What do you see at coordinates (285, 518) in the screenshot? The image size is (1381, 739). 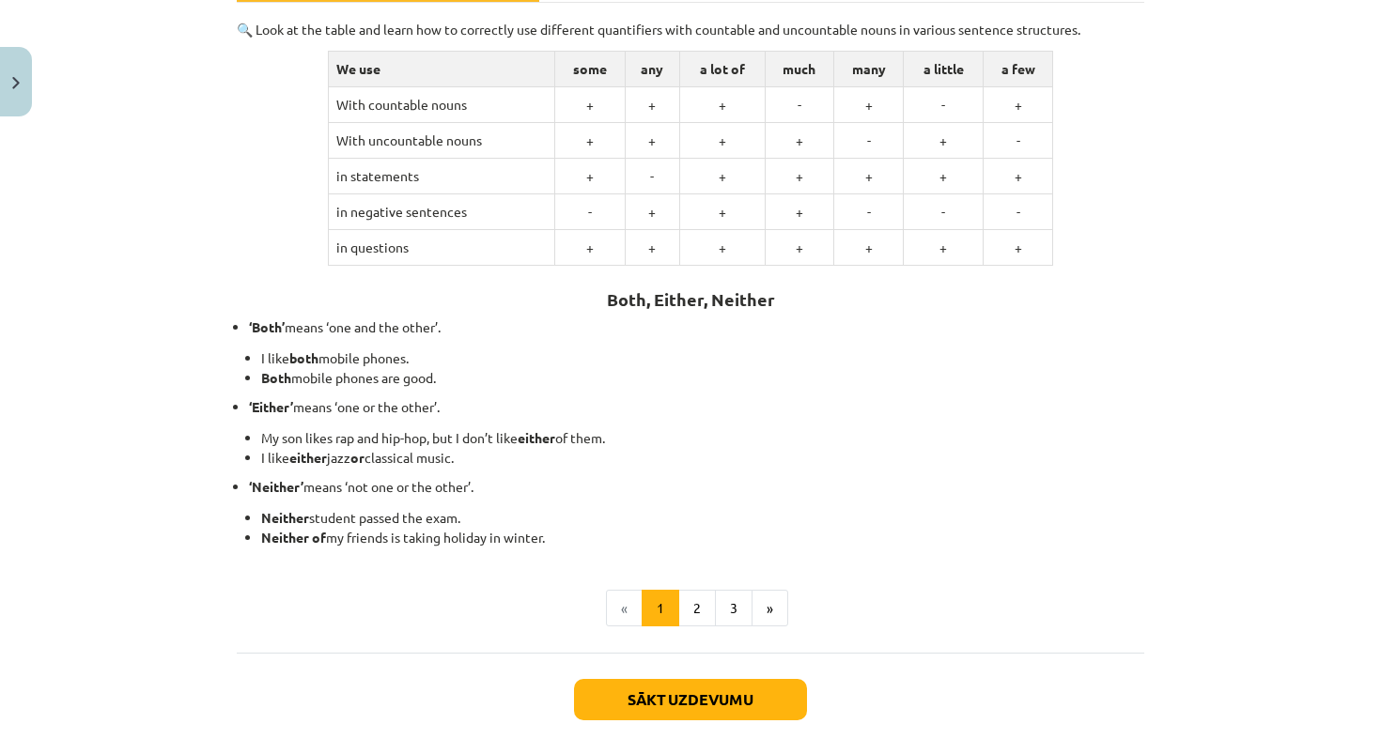 I see `strong: Neither` at bounding box center [285, 518].